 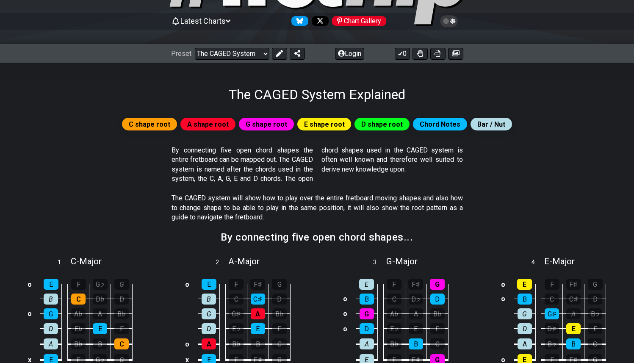 What do you see at coordinates (420, 54) in the screenshot?
I see `button: Toggle Dexterity for all fretkits` at bounding box center [420, 54].